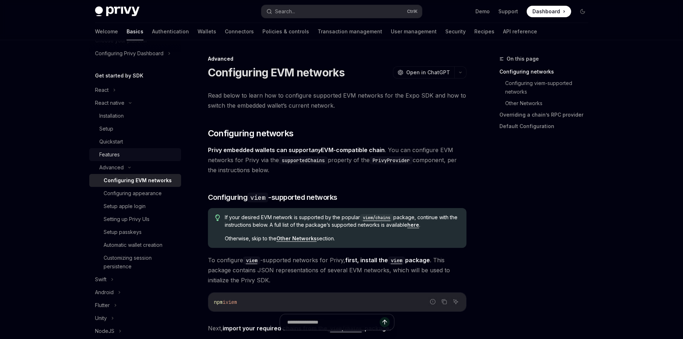 This screenshot has height=339, width=683. Describe the element at coordinates (549, 87) in the screenshot. I see `a: Configuring viem-supported networks` at that location.